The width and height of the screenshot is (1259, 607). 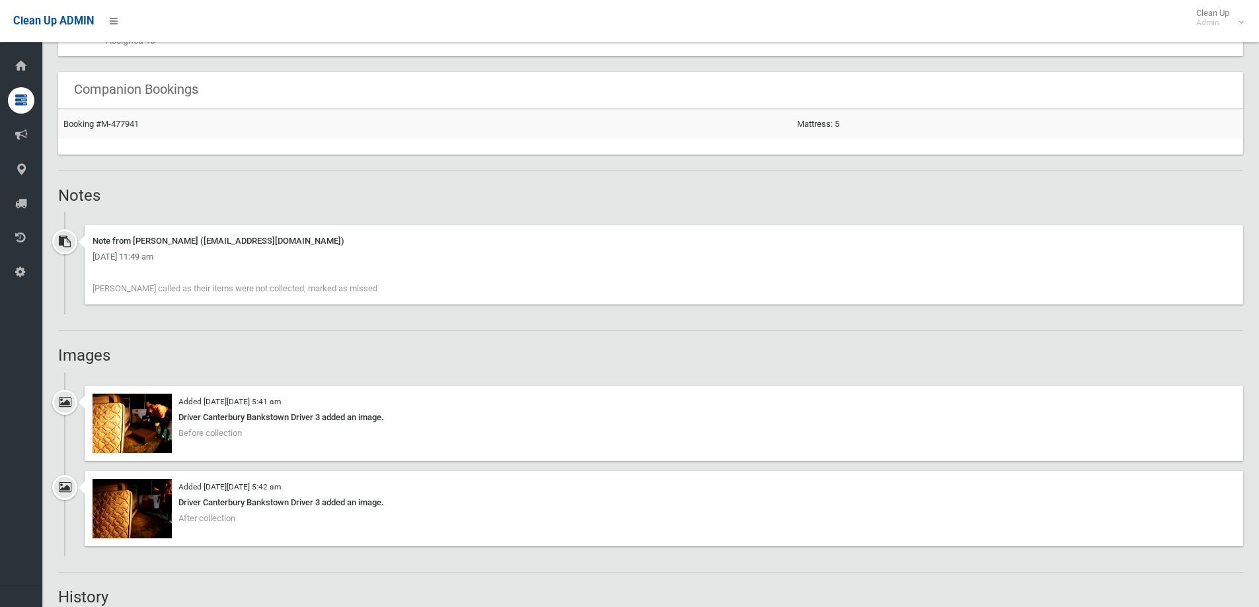 What do you see at coordinates (1216, 18) in the screenshot?
I see `span: Clean Up` at bounding box center [1216, 18].